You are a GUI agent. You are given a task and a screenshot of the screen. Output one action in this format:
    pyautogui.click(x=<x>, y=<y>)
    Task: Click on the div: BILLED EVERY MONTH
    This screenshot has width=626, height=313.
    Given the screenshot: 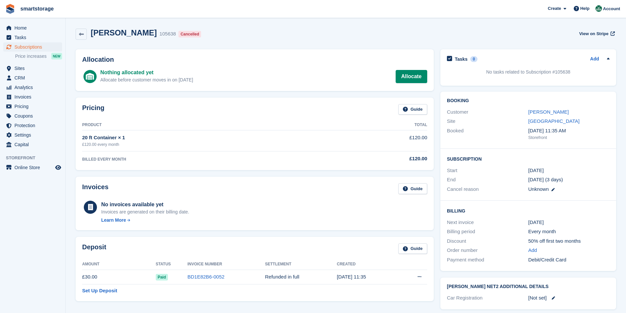 What is the action you would take?
    pyautogui.click(x=205, y=159)
    